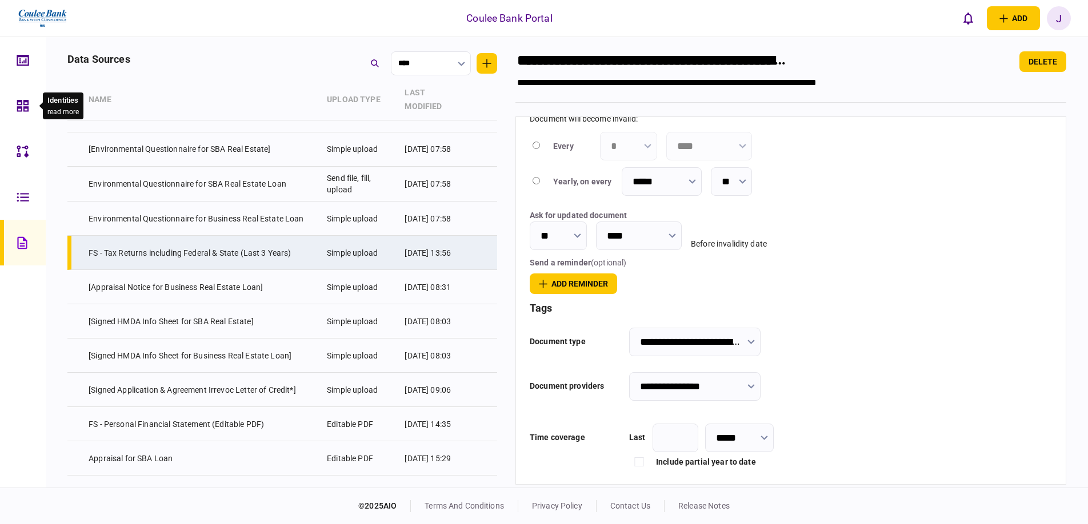 The height and width of the screenshot is (524, 1088). What do you see at coordinates (202, 219) in the screenshot?
I see `td: Environmental Questionnaire for Business Real Estate Loan` at bounding box center [202, 219].